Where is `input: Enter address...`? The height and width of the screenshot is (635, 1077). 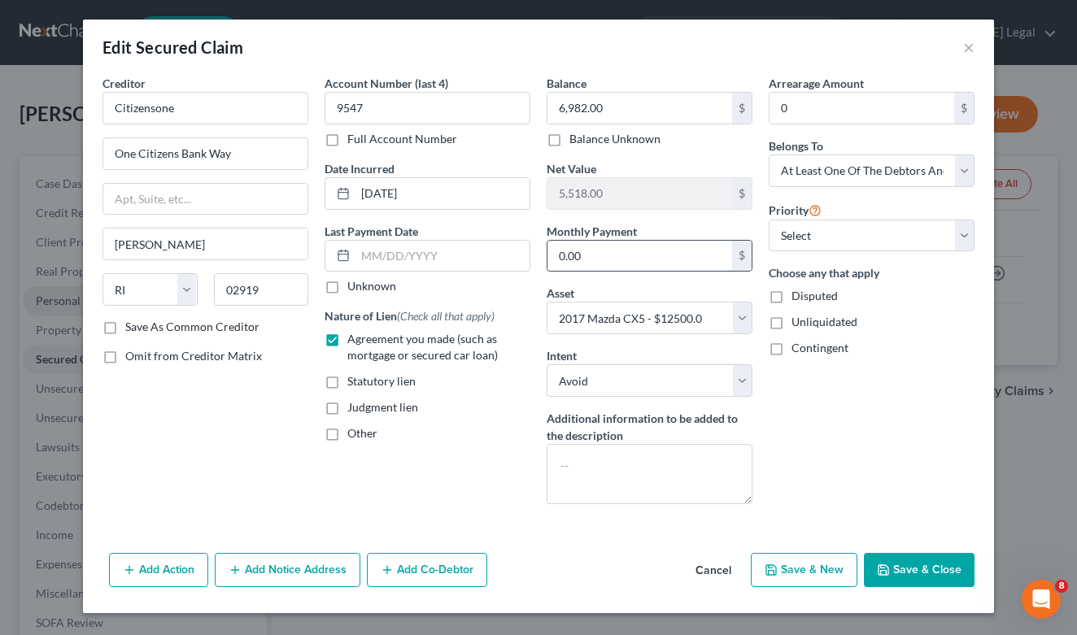 input: Enter address... is located at coordinates (205, 154).